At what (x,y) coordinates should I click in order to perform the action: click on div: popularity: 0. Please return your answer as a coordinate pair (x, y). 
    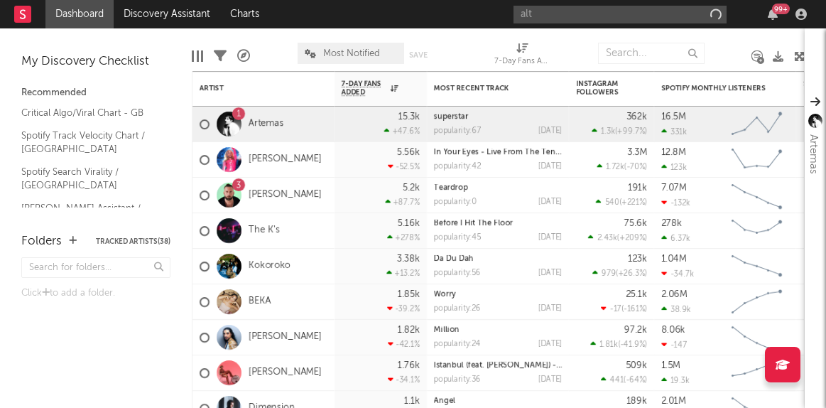
    Looking at the image, I should click on (455, 202).